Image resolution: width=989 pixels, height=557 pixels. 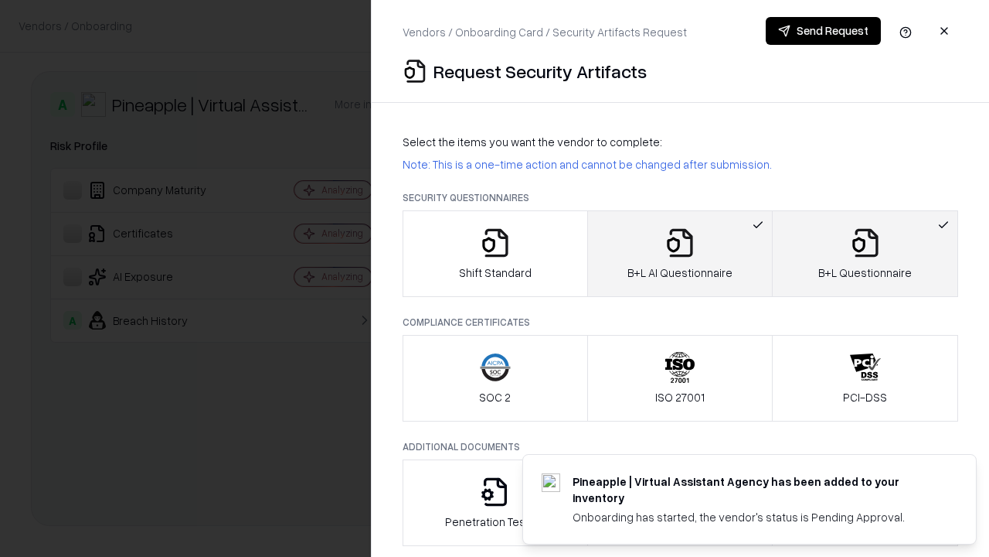 I want to click on img: trypineapple.com, so click(x=551, y=482).